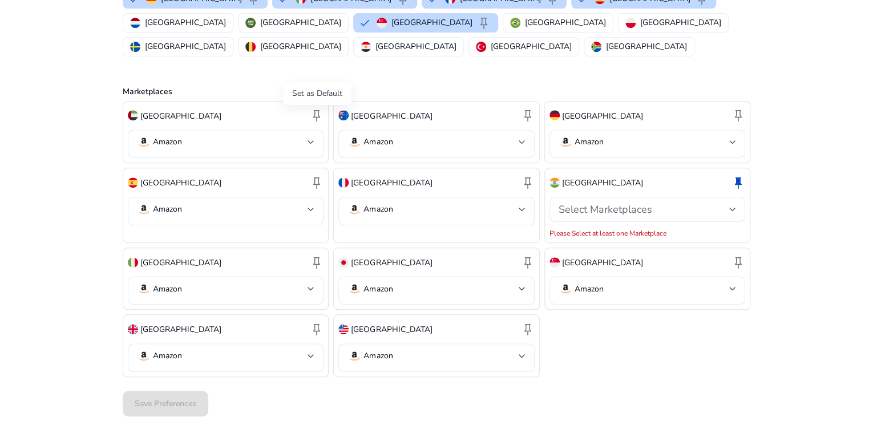  I want to click on img: jp.svg, so click(344, 262).